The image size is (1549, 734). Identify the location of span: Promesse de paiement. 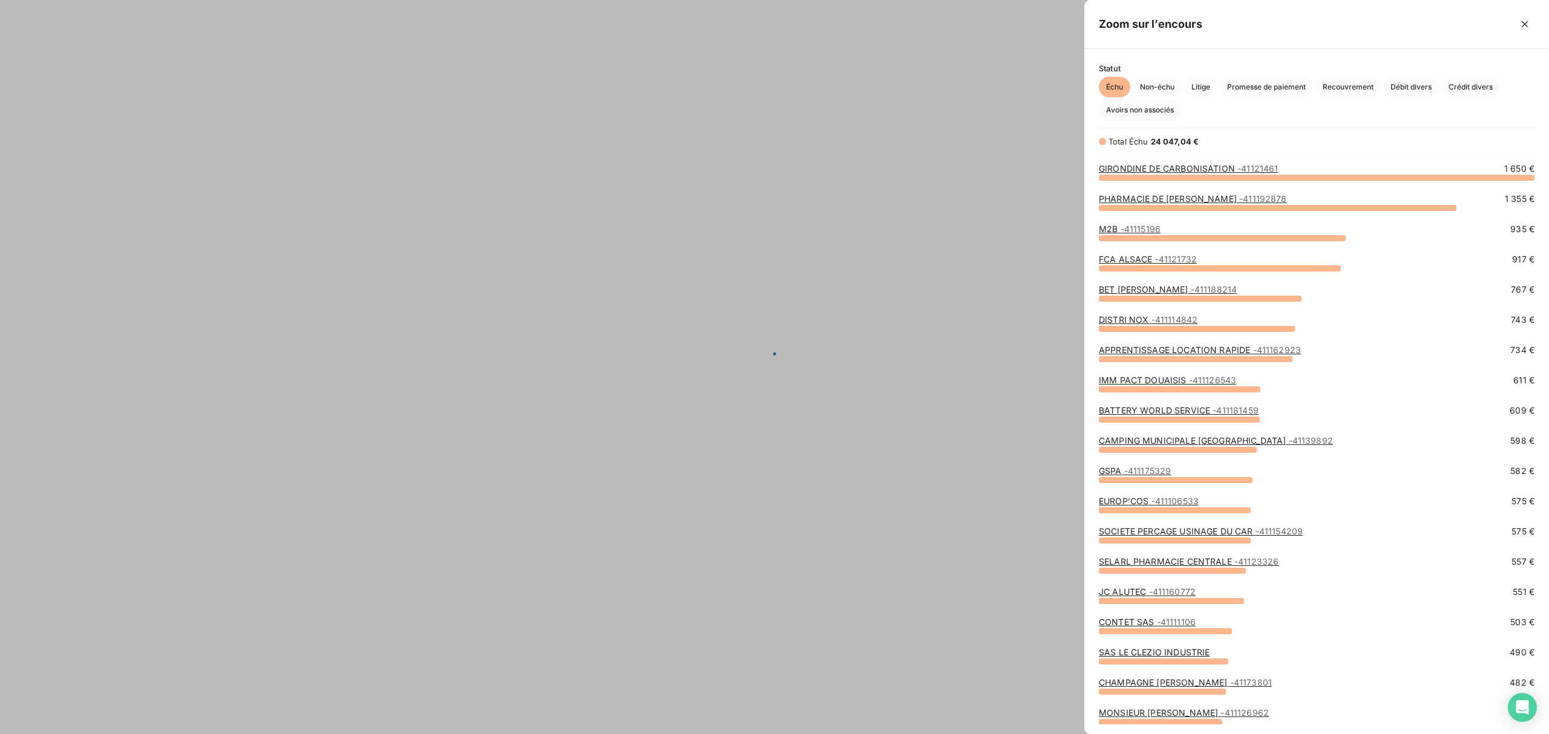
(1266, 87).